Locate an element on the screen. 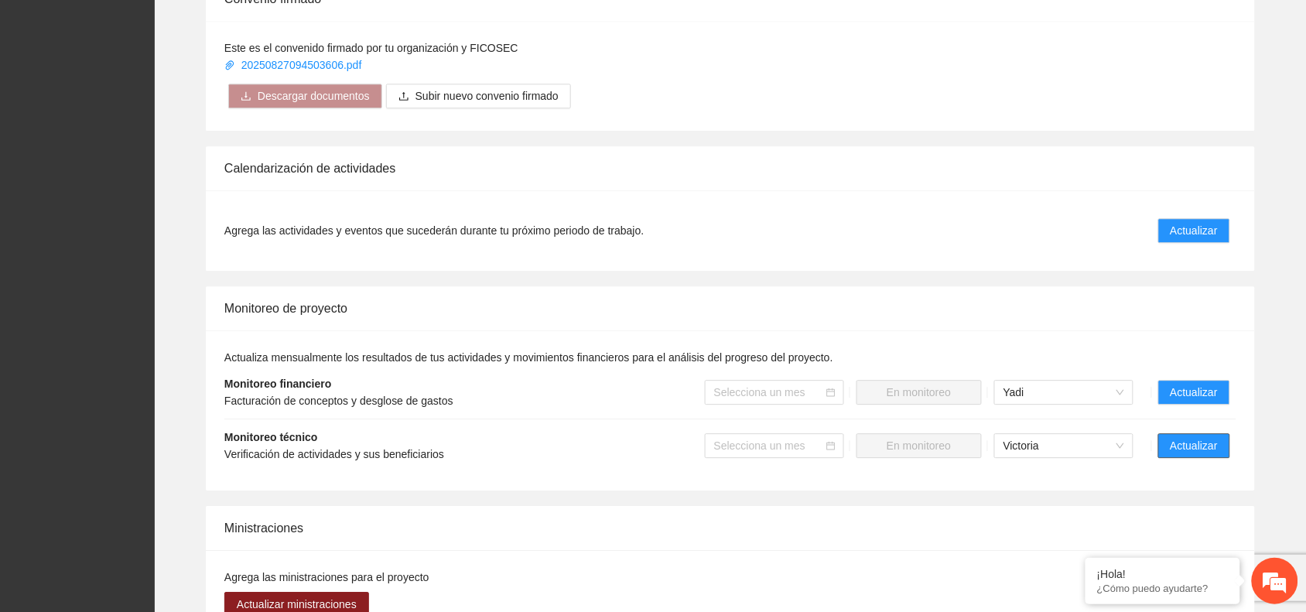  div: Monitoreo de proyecto is located at coordinates (730, 308).